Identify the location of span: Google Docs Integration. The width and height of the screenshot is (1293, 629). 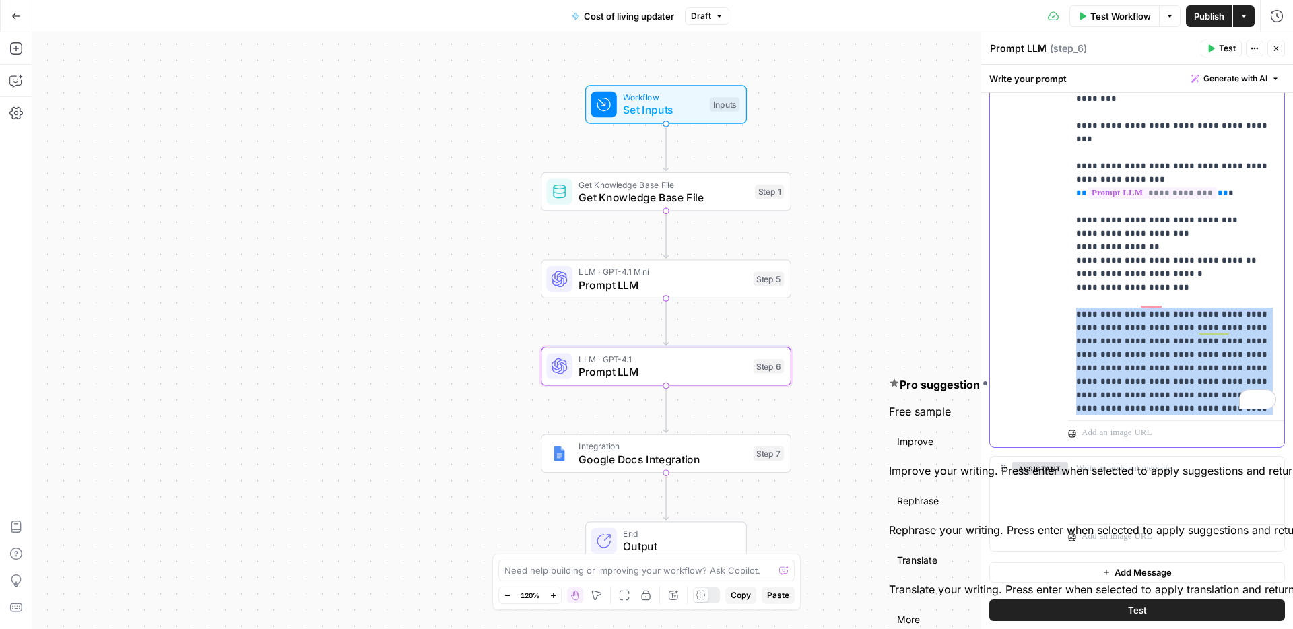
(663, 459).